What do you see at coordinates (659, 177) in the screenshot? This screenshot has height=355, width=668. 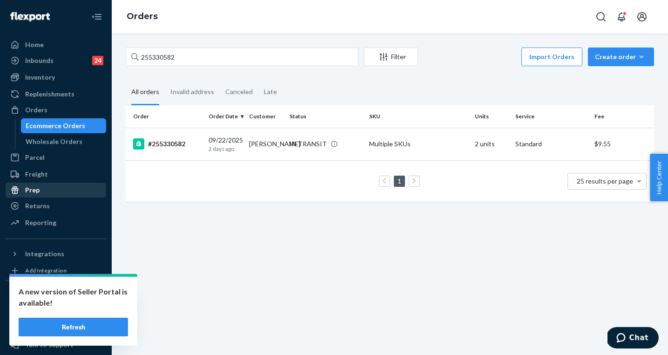 I see `button: Help Center` at bounding box center [659, 177].